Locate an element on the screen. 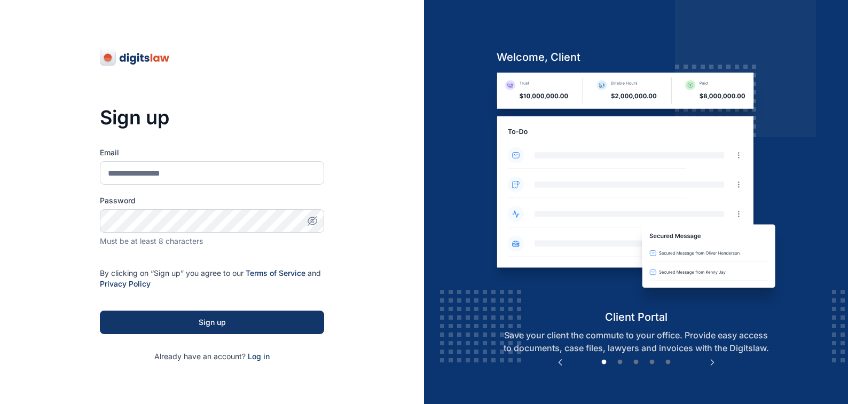 This screenshot has width=848, height=404. h3: Sign up is located at coordinates (212, 117).